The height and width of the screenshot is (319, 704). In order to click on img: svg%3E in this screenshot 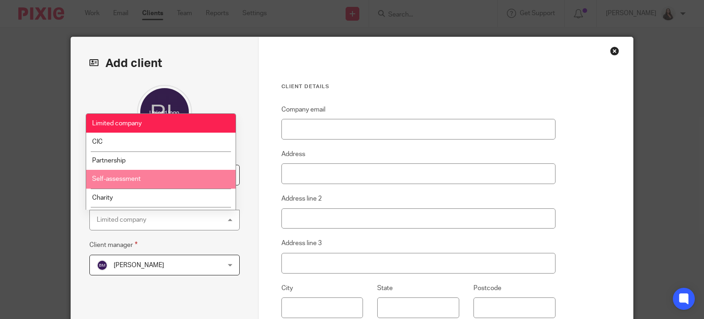, I will do `click(102, 265)`.